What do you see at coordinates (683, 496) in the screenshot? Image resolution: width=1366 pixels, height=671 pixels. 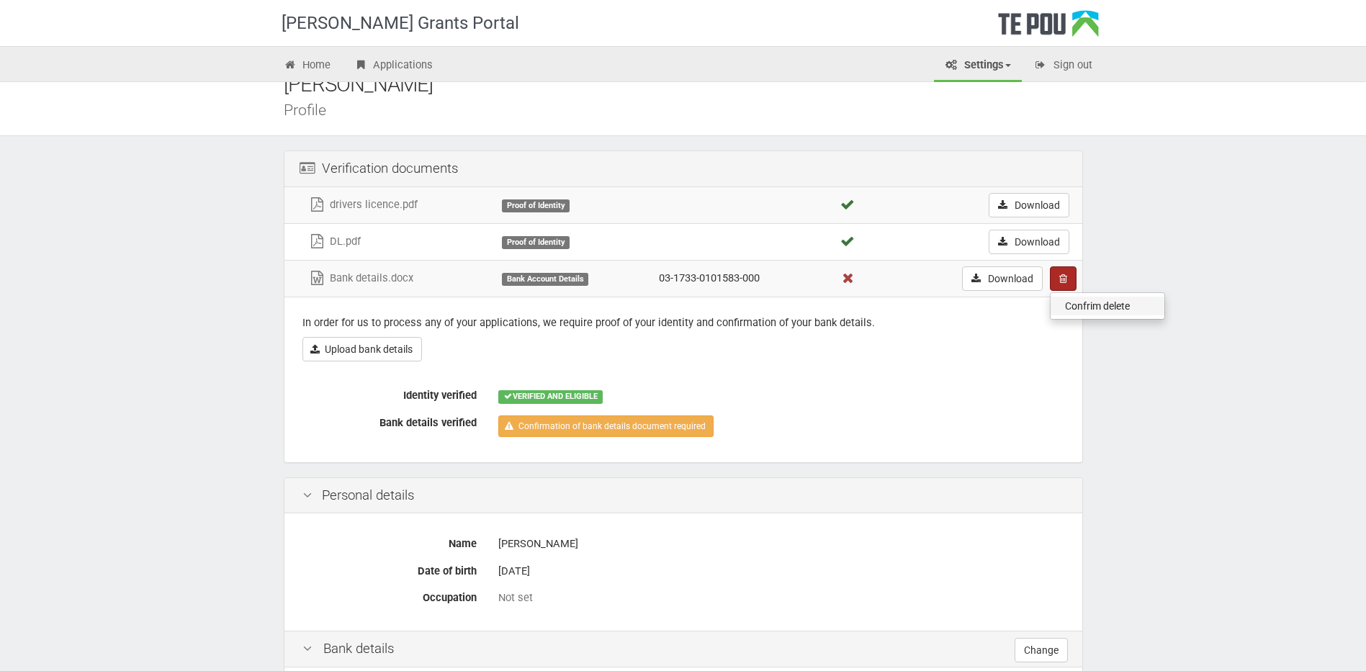 I see `div: Personal details` at bounding box center [683, 496].